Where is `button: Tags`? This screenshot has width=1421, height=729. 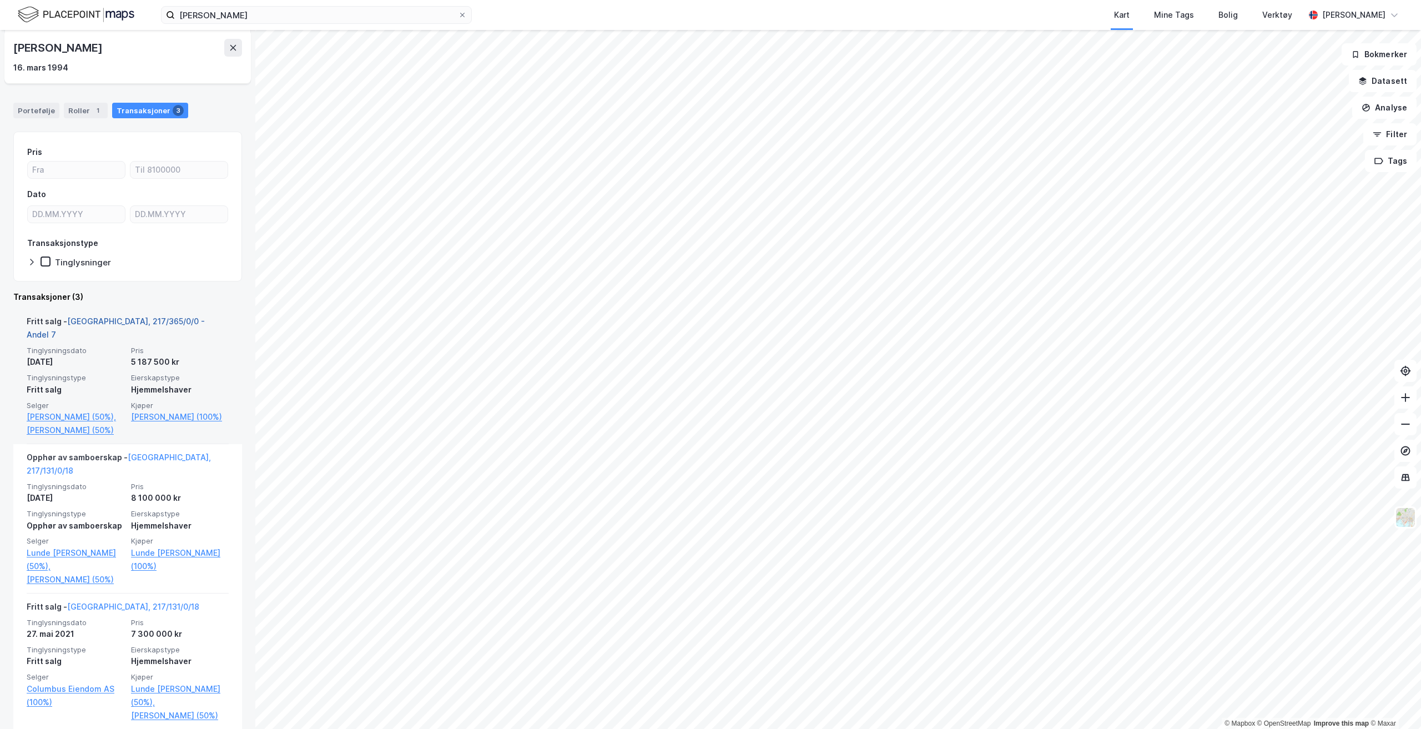 button: Tags is located at coordinates (1391, 161).